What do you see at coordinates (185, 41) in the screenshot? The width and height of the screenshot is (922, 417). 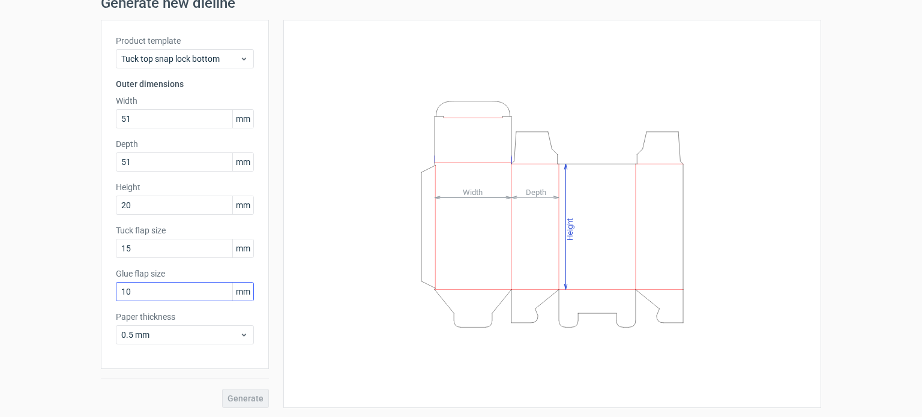 I see `label: Product template` at bounding box center [185, 41].